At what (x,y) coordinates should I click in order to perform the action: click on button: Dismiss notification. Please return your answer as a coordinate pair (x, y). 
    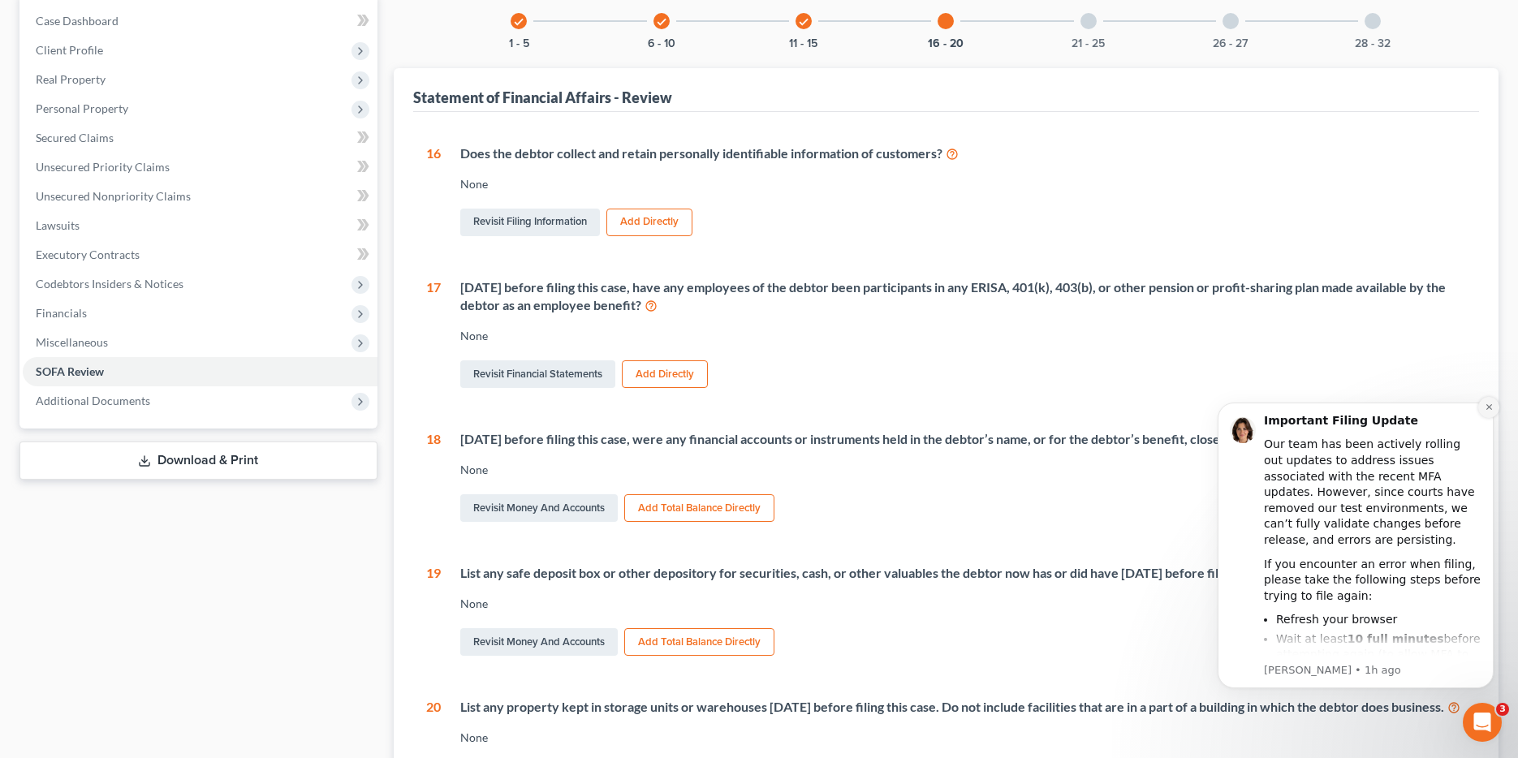
    Looking at the image, I should click on (295, 25).